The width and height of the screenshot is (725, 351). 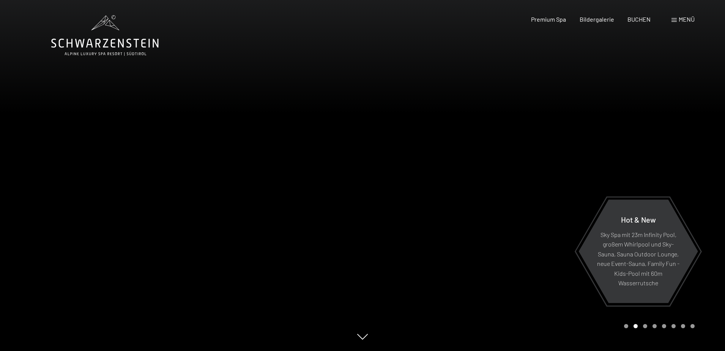 What do you see at coordinates (664, 326) in the screenshot?
I see `div: Carousel Page 5` at bounding box center [664, 326].